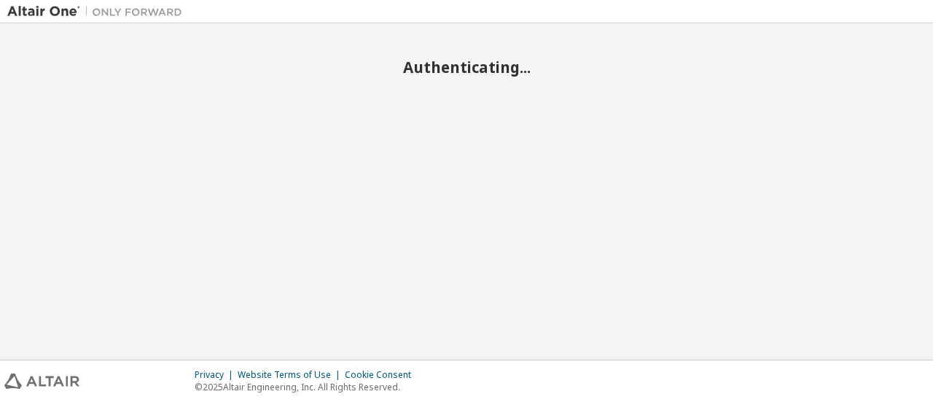  What do you see at coordinates (291, 375) in the screenshot?
I see `div: Website Terms of Use` at bounding box center [291, 375].